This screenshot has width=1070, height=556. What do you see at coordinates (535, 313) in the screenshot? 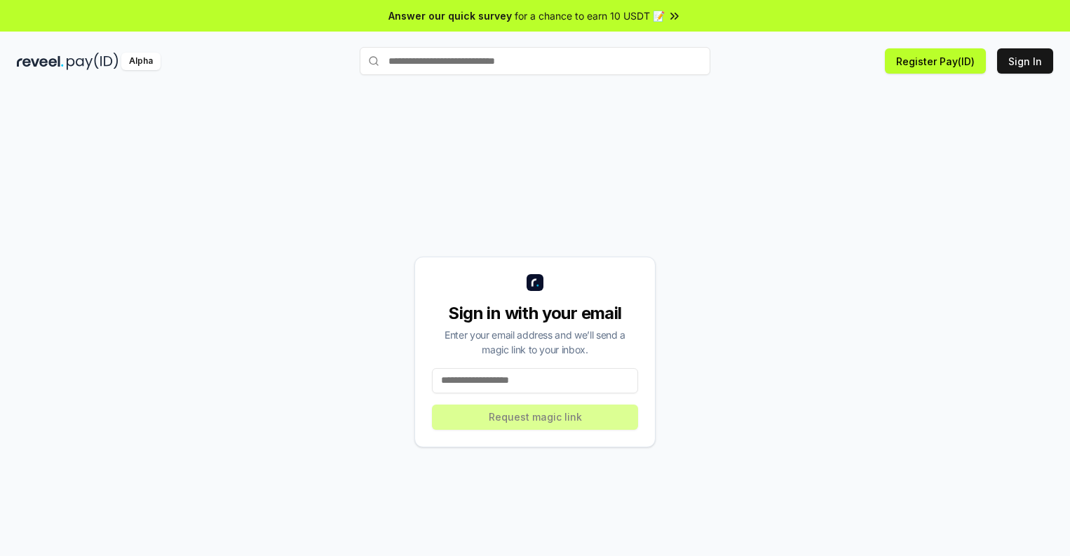
I see `div: Sign in with your email` at bounding box center [535, 313].